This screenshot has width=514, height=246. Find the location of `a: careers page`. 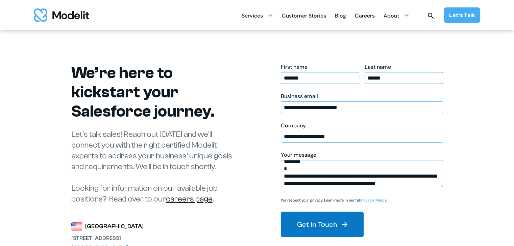

a: careers page is located at coordinates (189, 199).